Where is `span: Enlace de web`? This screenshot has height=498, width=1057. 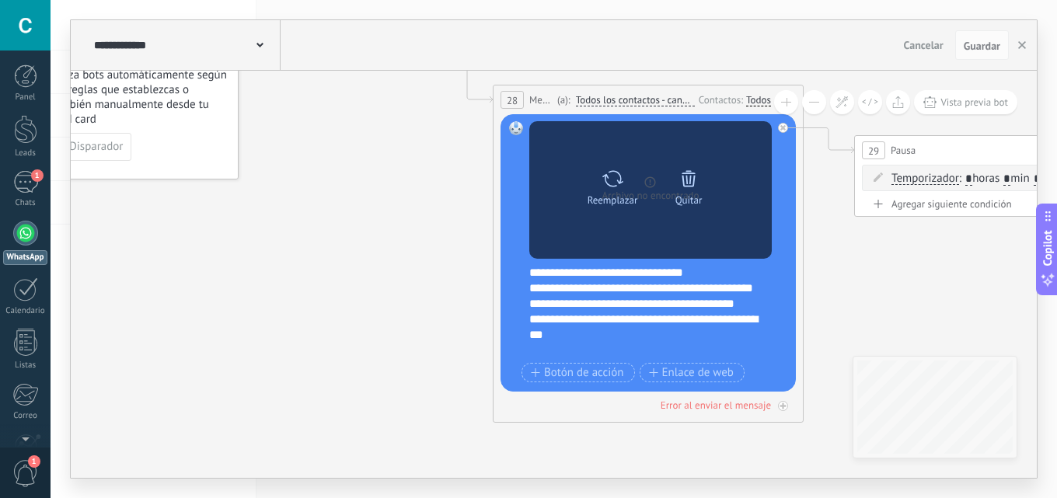 span: Enlace de web is located at coordinates (691, 373).